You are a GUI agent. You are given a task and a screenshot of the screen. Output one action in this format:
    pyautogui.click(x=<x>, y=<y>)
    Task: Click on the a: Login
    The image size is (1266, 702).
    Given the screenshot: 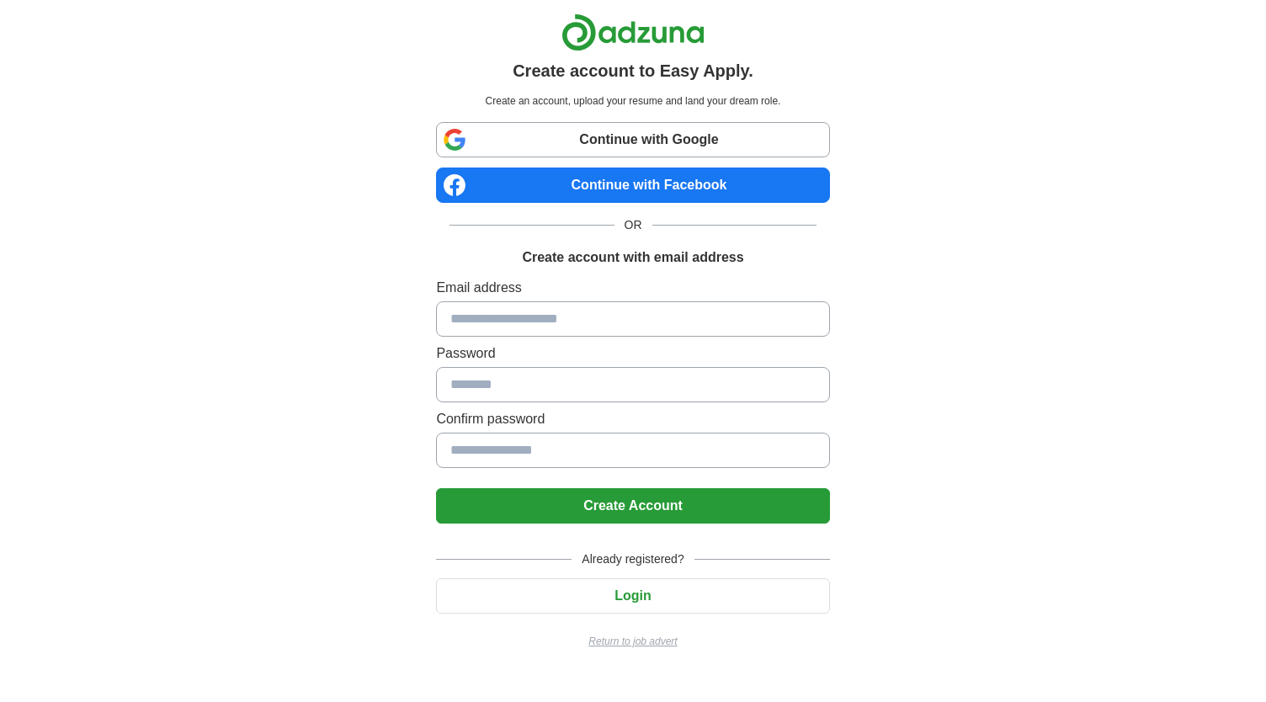 What is the action you would take?
    pyautogui.click(x=632, y=595)
    